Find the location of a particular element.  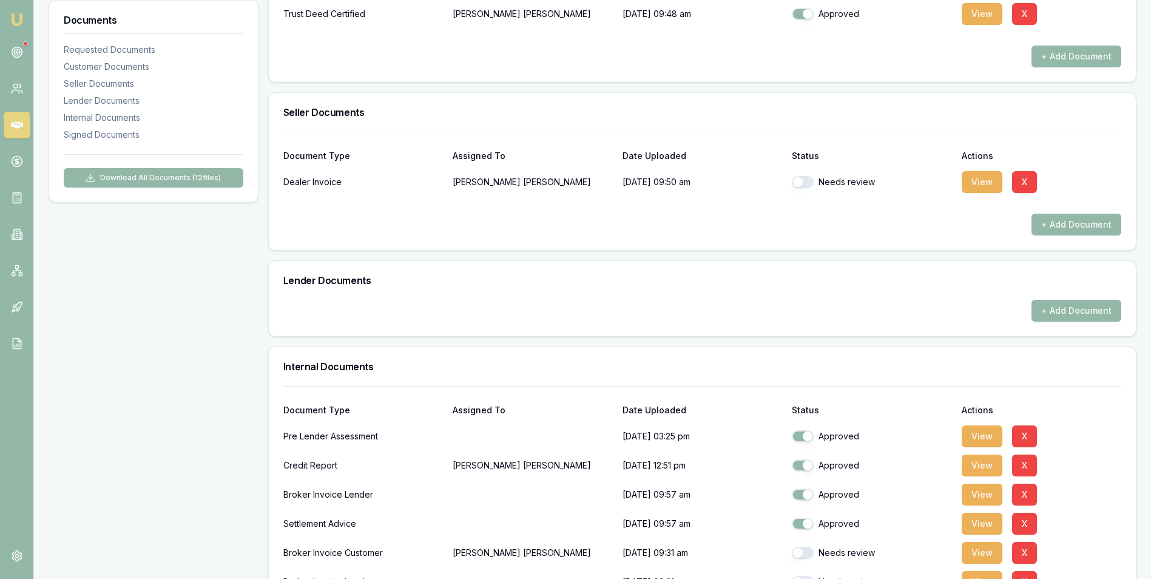

div: Customer Documents is located at coordinates (154, 67).